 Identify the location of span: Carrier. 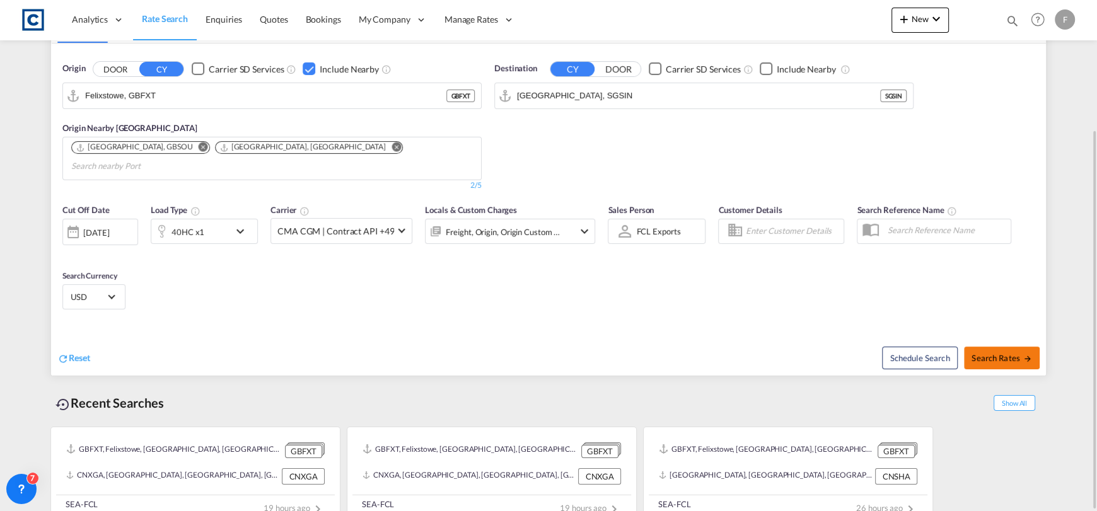
(290, 210).